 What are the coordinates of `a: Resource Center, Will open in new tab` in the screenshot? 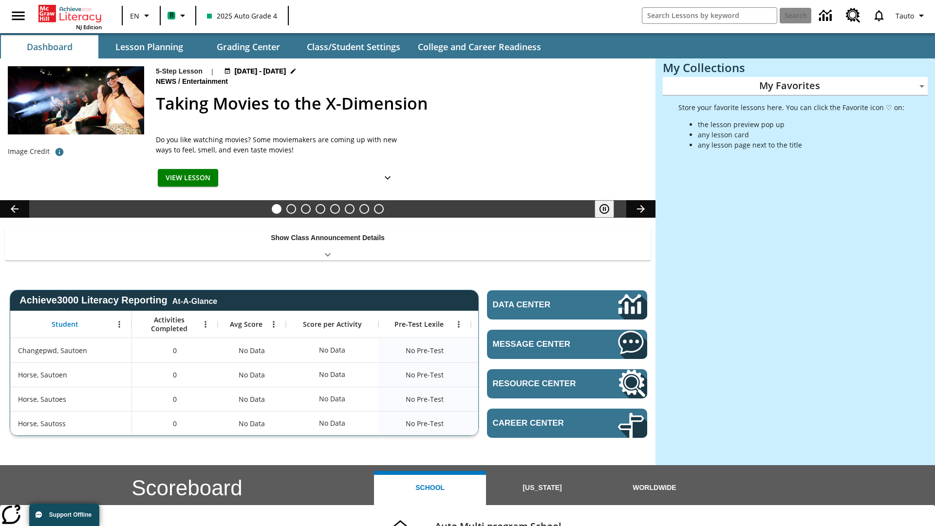 It's located at (854, 16).